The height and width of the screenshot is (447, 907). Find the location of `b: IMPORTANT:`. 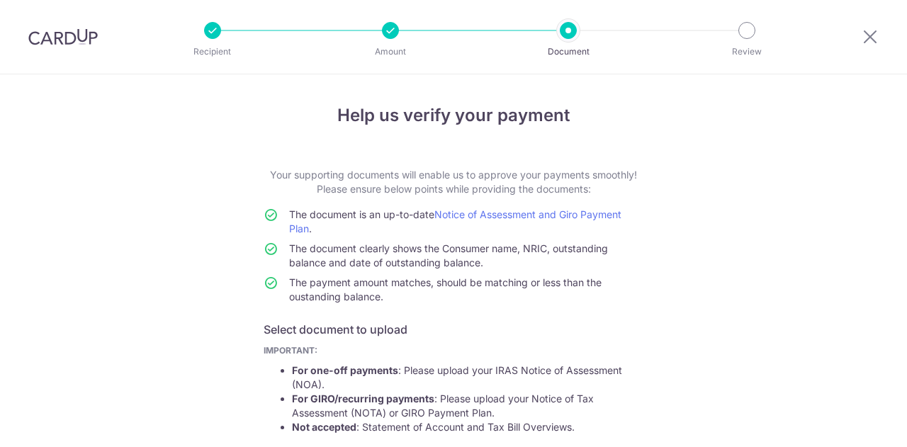

b: IMPORTANT: is located at coordinates (291, 350).